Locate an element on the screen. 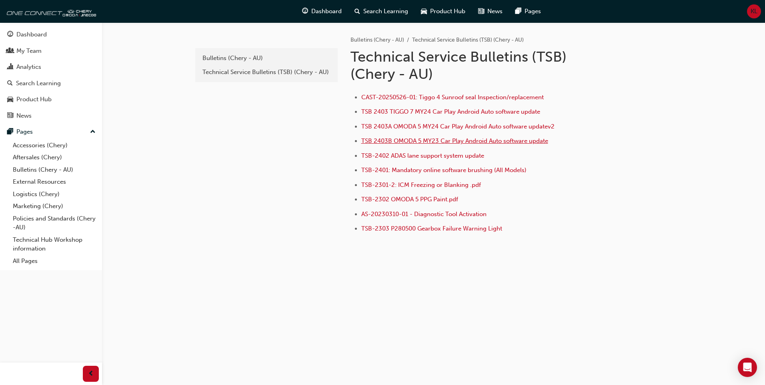 The height and width of the screenshot is (385, 765). div: Dashboard is located at coordinates (32, 34).